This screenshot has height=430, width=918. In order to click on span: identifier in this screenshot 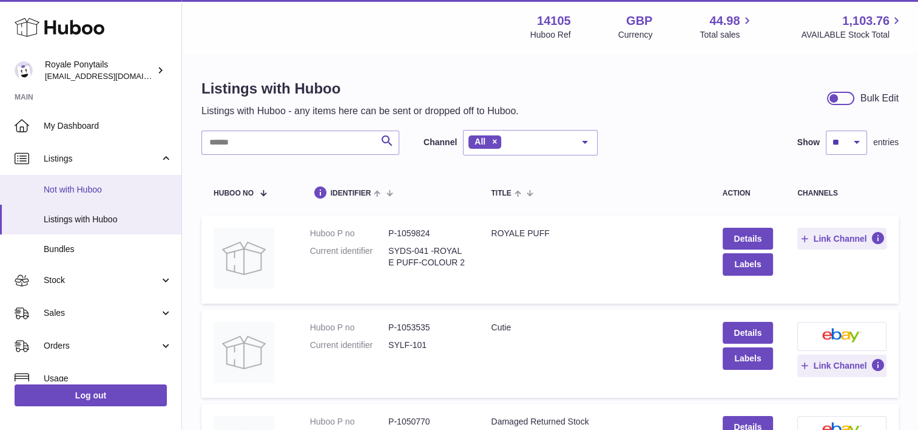, I will do `click(351, 193)`.